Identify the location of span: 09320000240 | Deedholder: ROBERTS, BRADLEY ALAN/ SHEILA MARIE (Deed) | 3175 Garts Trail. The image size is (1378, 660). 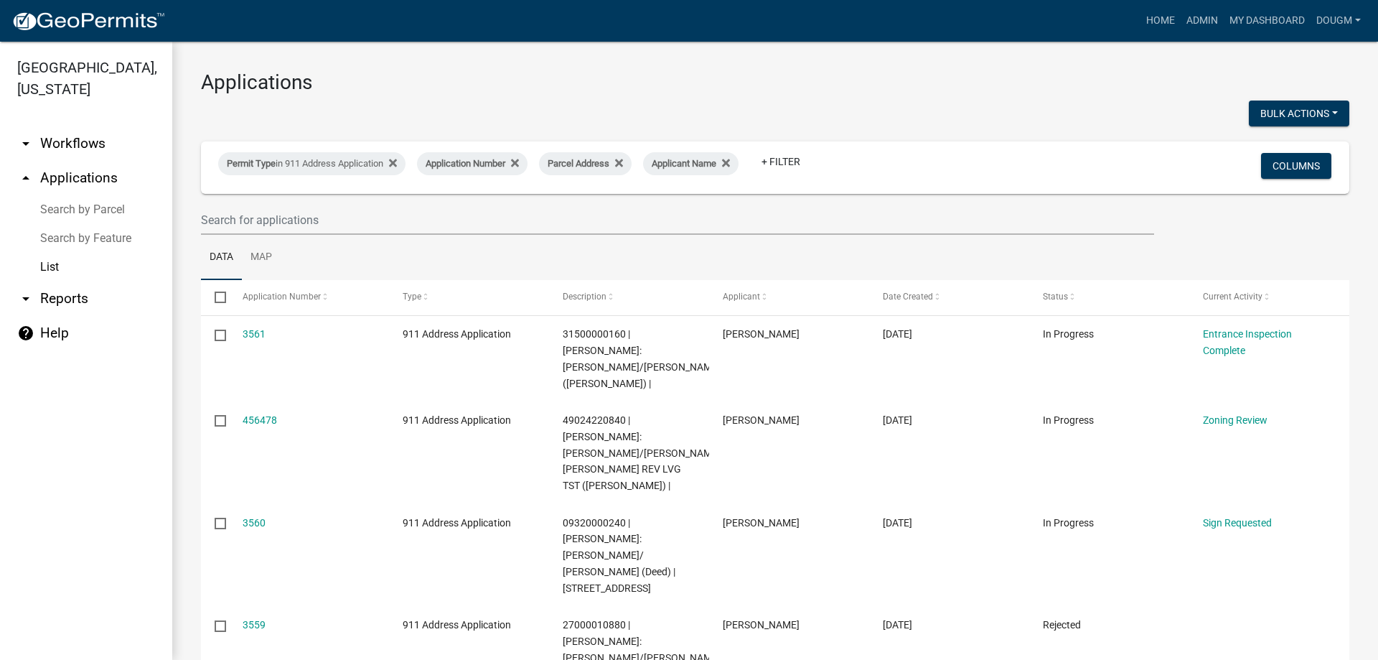
(619, 555).